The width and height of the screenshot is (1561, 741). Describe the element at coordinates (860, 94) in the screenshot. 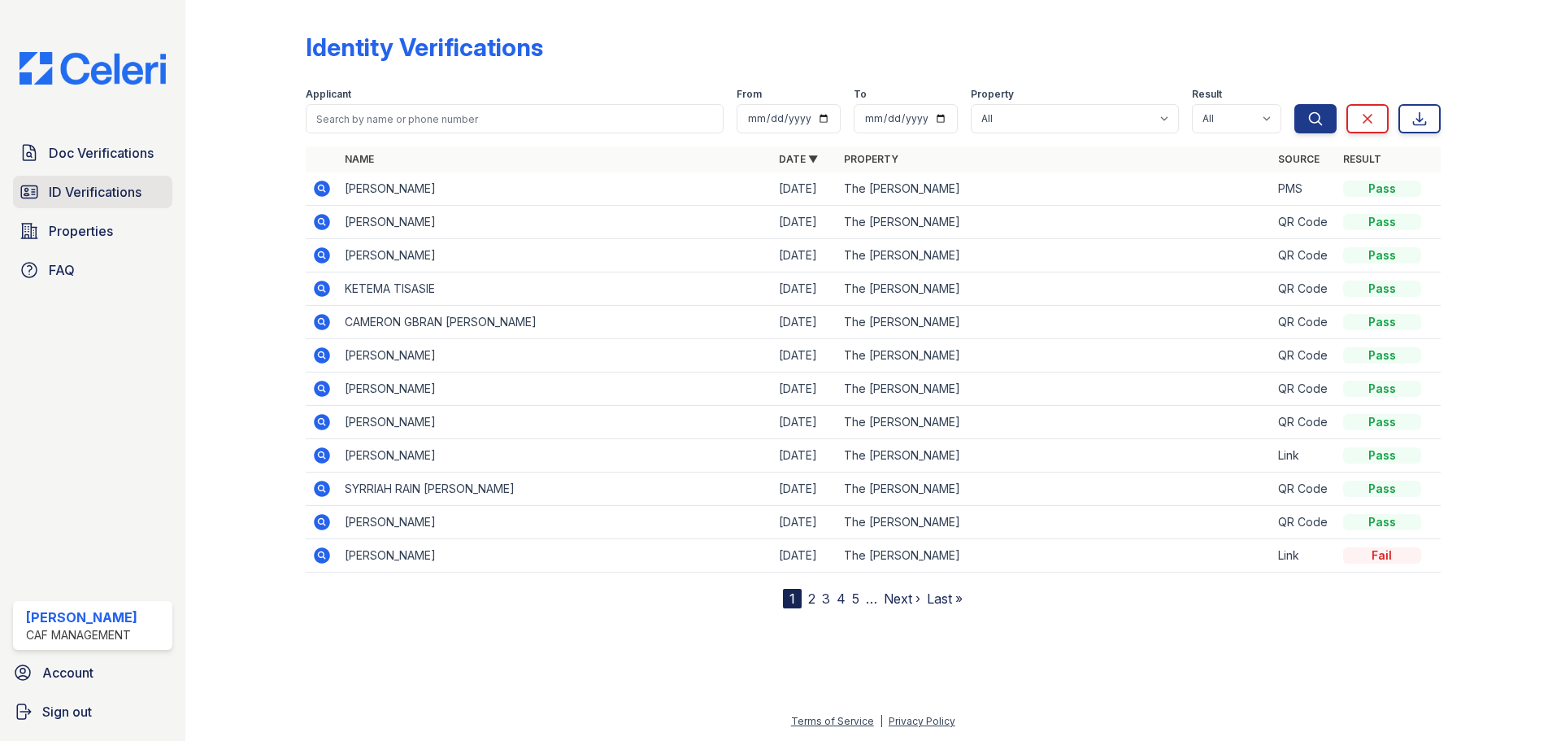

I see `label: To` at that location.